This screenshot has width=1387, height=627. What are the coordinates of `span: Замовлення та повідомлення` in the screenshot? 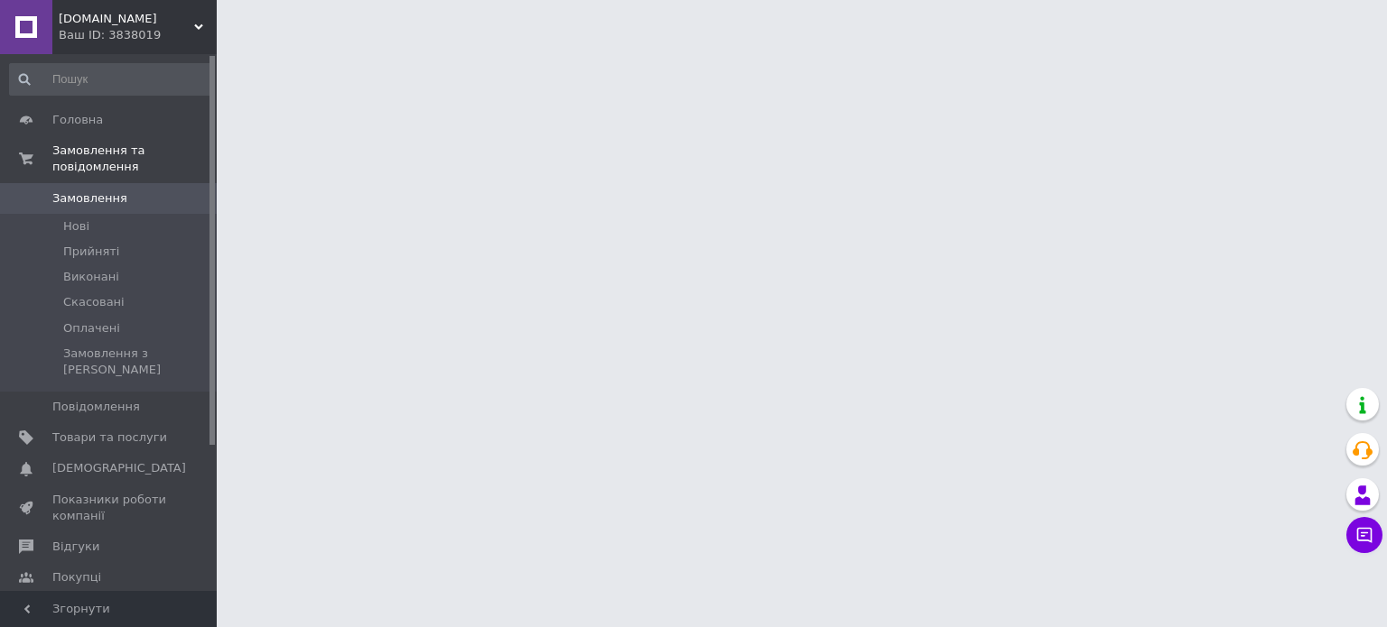 It's located at (135, 159).